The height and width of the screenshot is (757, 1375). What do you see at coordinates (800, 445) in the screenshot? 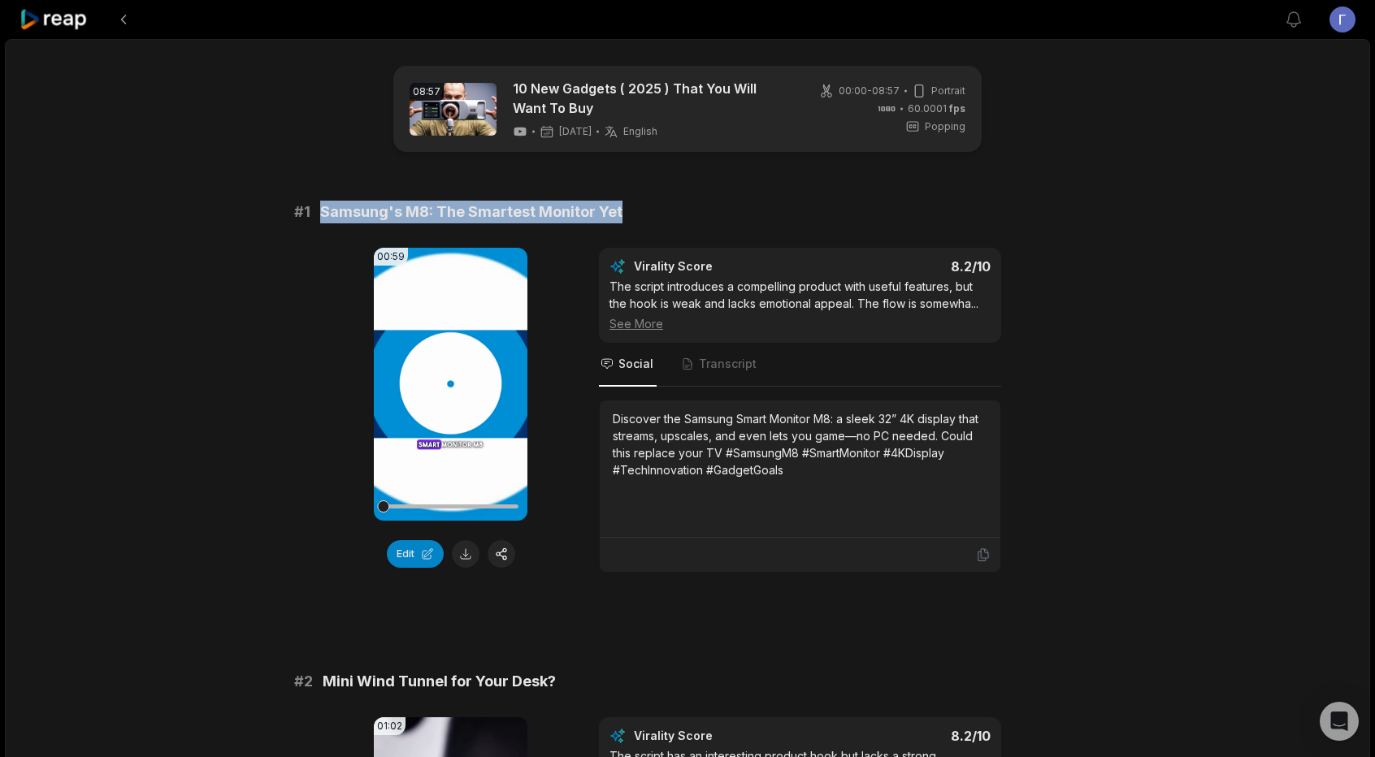
I see `div: Discover the Samsung Smart Monitor M8: a sleek 32” 4K display that streams, upscales, and even le...` at bounding box center [800, 445].